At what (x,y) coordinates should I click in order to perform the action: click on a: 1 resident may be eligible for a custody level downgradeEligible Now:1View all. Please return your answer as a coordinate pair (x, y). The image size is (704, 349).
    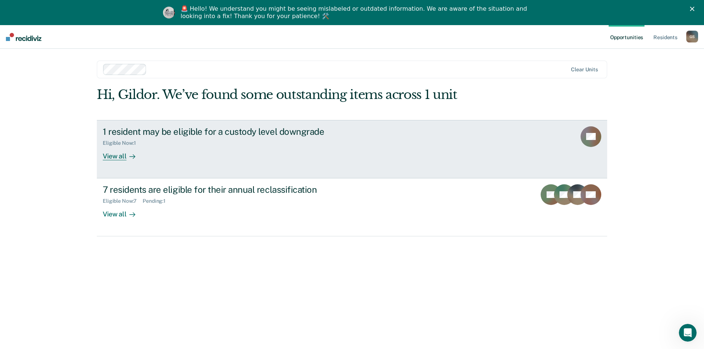
    Looking at the image, I should click on (352, 149).